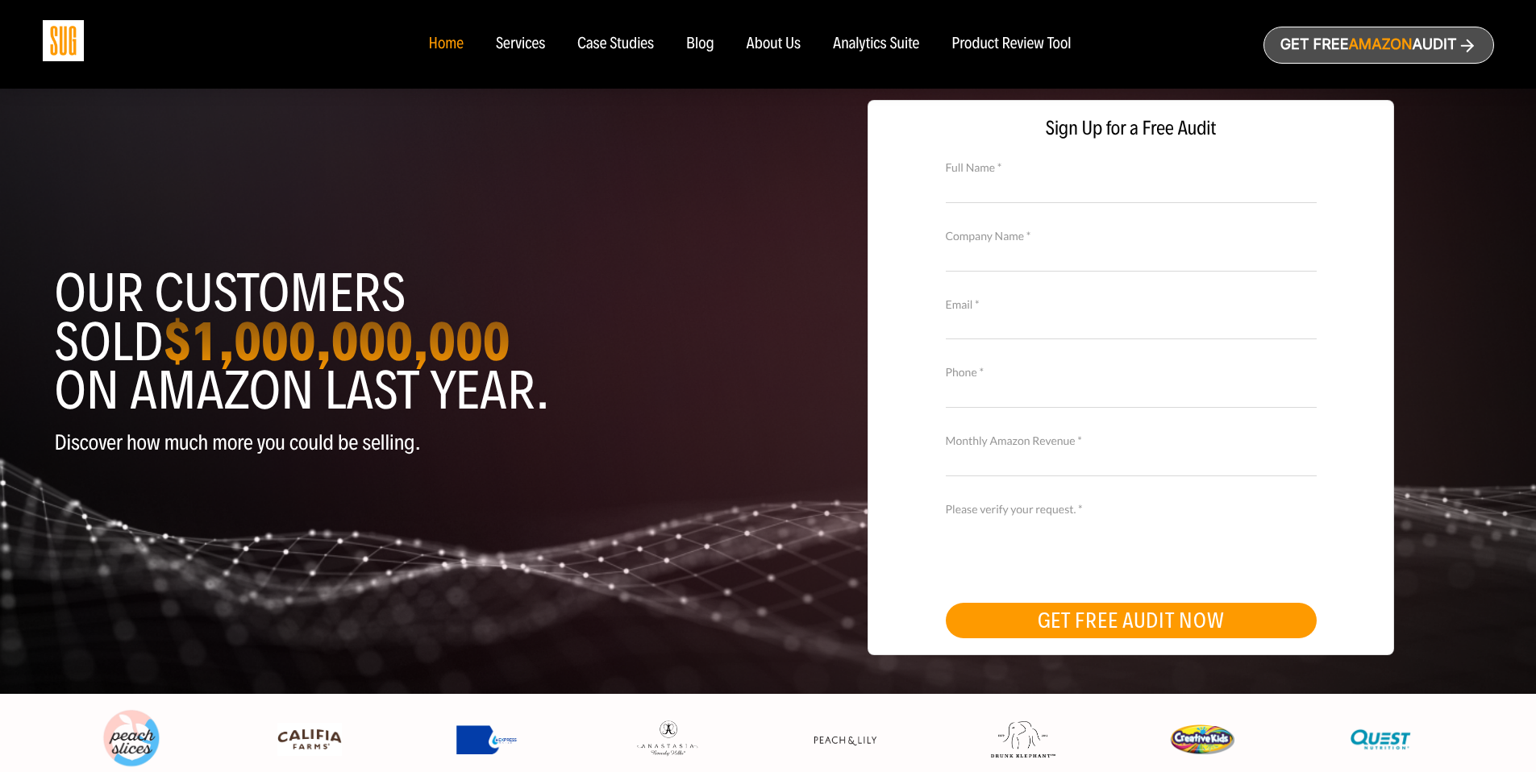  I want to click on img: Drunk Elephant, so click(1023, 740).